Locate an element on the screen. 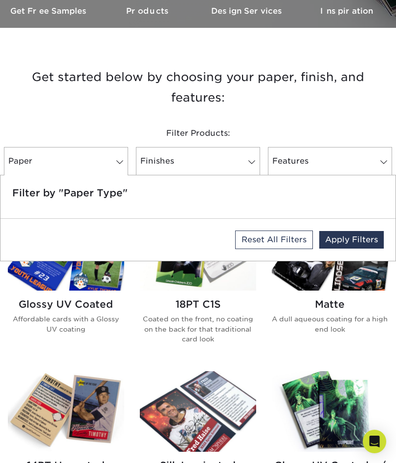  img: Glossy UV Coated w/ Inline Foil Trading Cards is located at coordinates (330, 412).